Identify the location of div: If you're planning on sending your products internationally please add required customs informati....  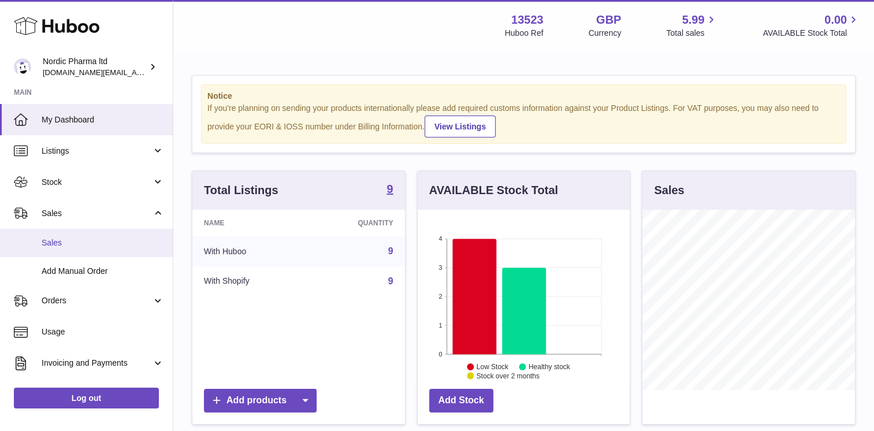
(523, 120).